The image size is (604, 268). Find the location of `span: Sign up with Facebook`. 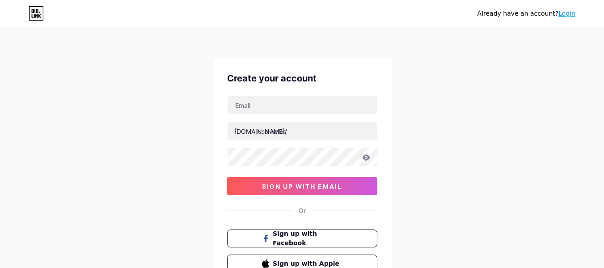

span: Sign up with Facebook is located at coordinates (307, 238).